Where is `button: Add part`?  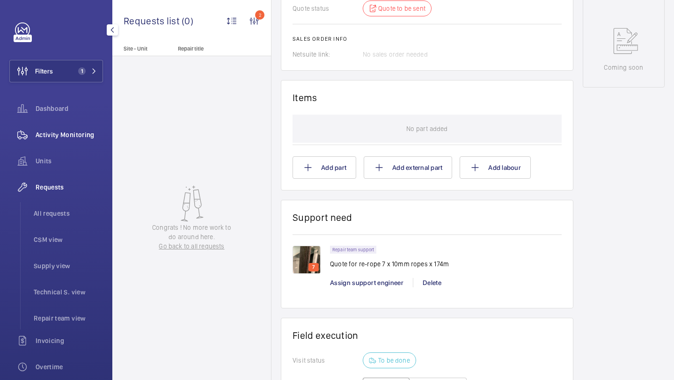 button: Add part is located at coordinates (324, 168).